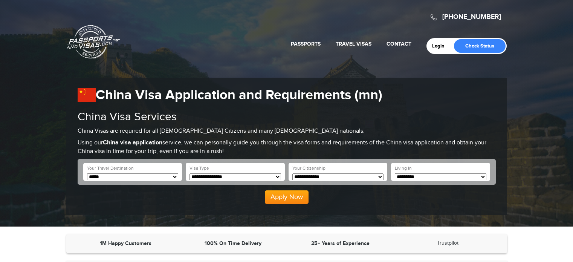 The image size is (573, 262). What do you see at coordinates (287, 117) in the screenshot?
I see `h2: China Visa Services` at bounding box center [287, 117].